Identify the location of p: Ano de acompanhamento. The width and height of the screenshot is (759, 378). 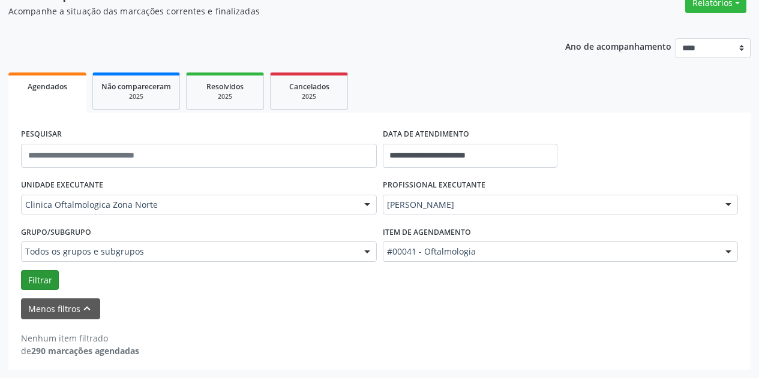
(618, 46).